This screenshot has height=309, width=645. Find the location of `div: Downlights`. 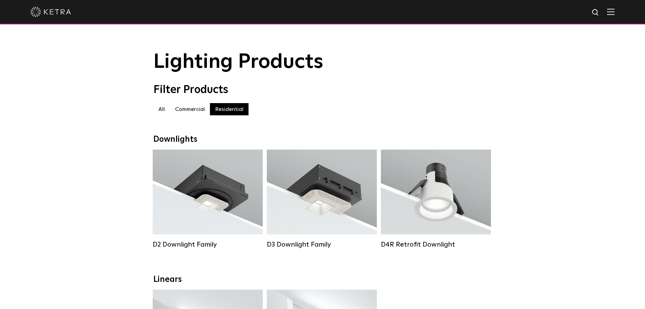

div: Downlights is located at coordinates (323, 139).